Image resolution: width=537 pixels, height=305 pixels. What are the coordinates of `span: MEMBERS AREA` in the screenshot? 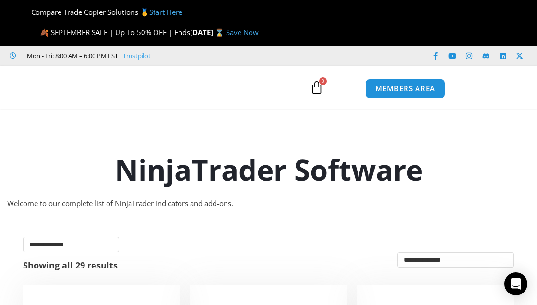 It's located at (405, 88).